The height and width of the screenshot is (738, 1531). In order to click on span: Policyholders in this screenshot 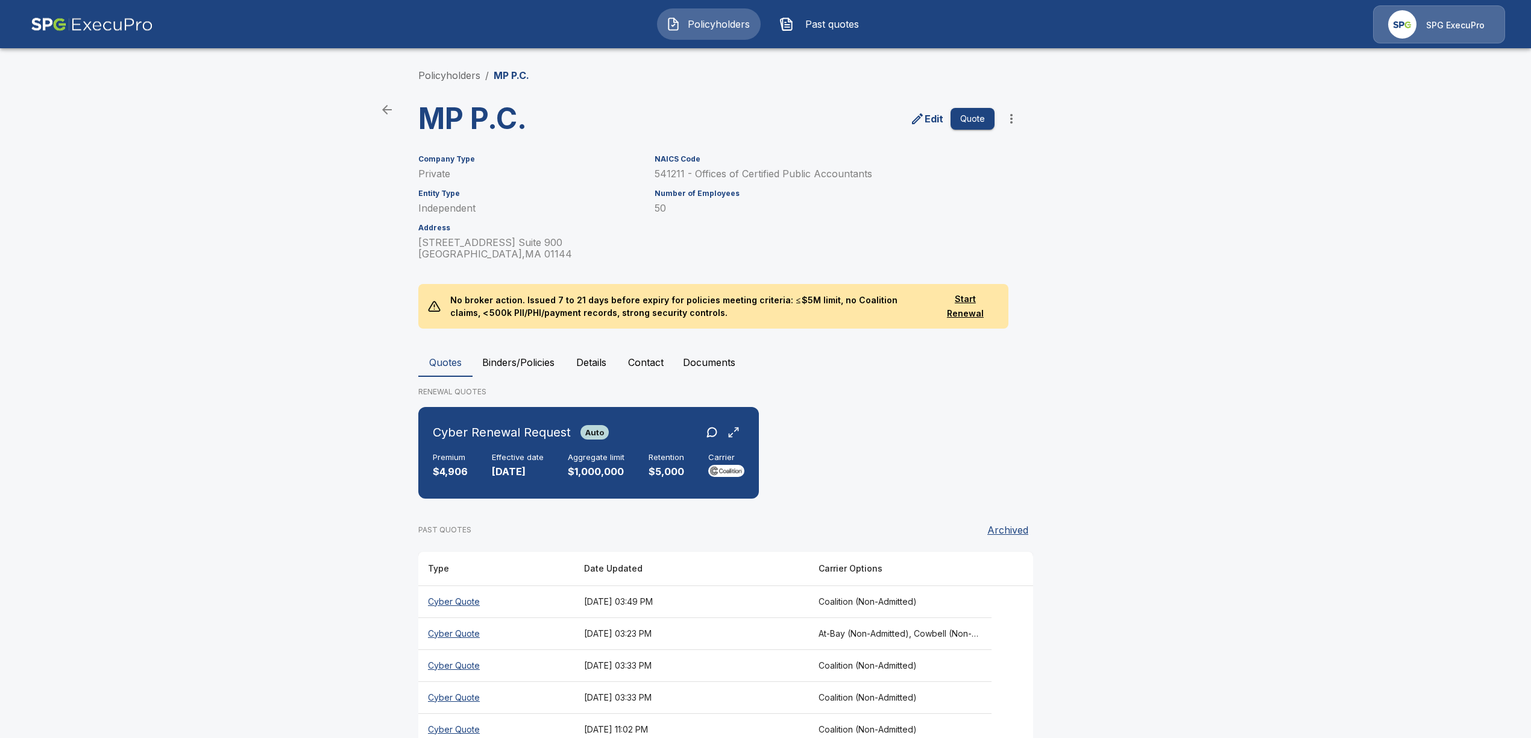, I will do `click(718, 24)`.